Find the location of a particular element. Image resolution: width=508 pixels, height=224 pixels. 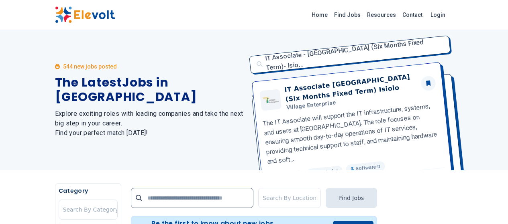

a: Resources is located at coordinates (381, 15).